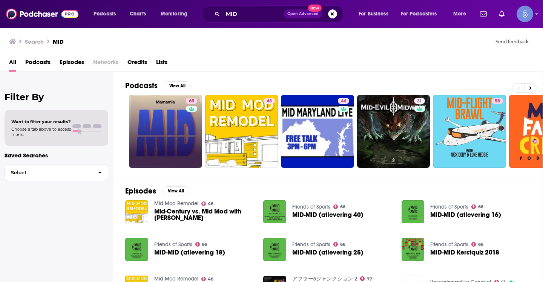 This screenshot has height=282, width=543. What do you see at coordinates (419, 14) in the screenshot?
I see `span: For Podcasters` at bounding box center [419, 14].